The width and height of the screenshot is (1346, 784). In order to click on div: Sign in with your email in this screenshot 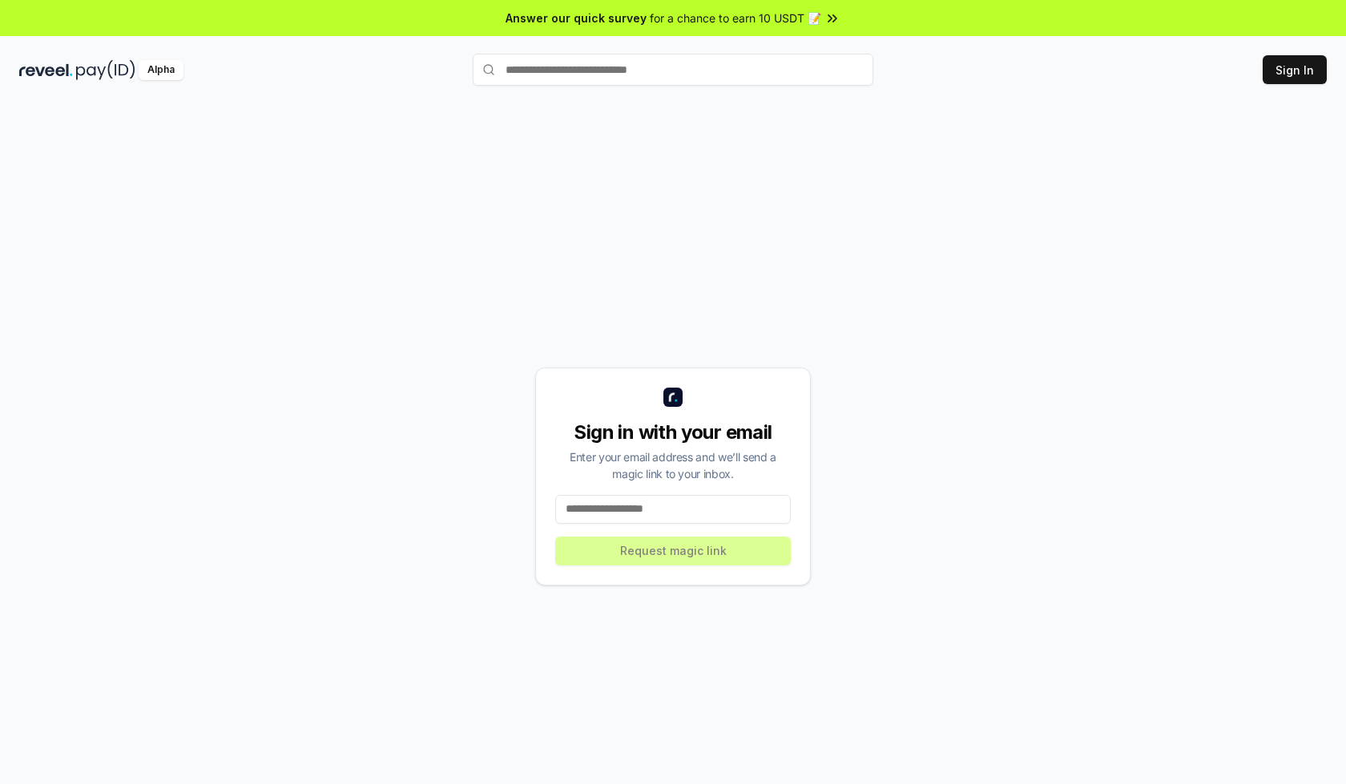, I will do `click(673, 433)`.